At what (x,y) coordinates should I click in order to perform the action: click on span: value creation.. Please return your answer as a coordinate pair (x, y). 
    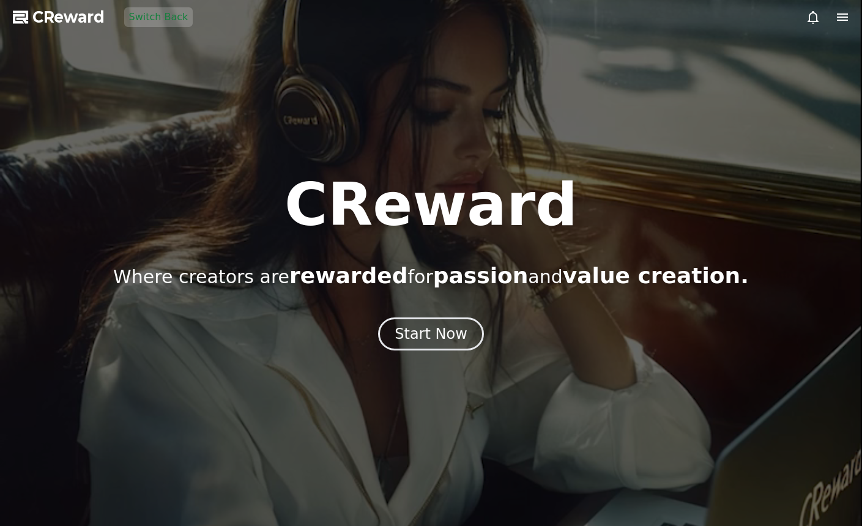
    Looking at the image, I should click on (656, 275).